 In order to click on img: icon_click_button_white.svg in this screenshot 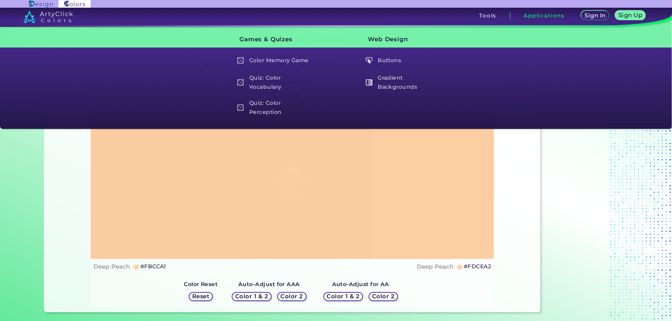, I will do `click(369, 61)`.